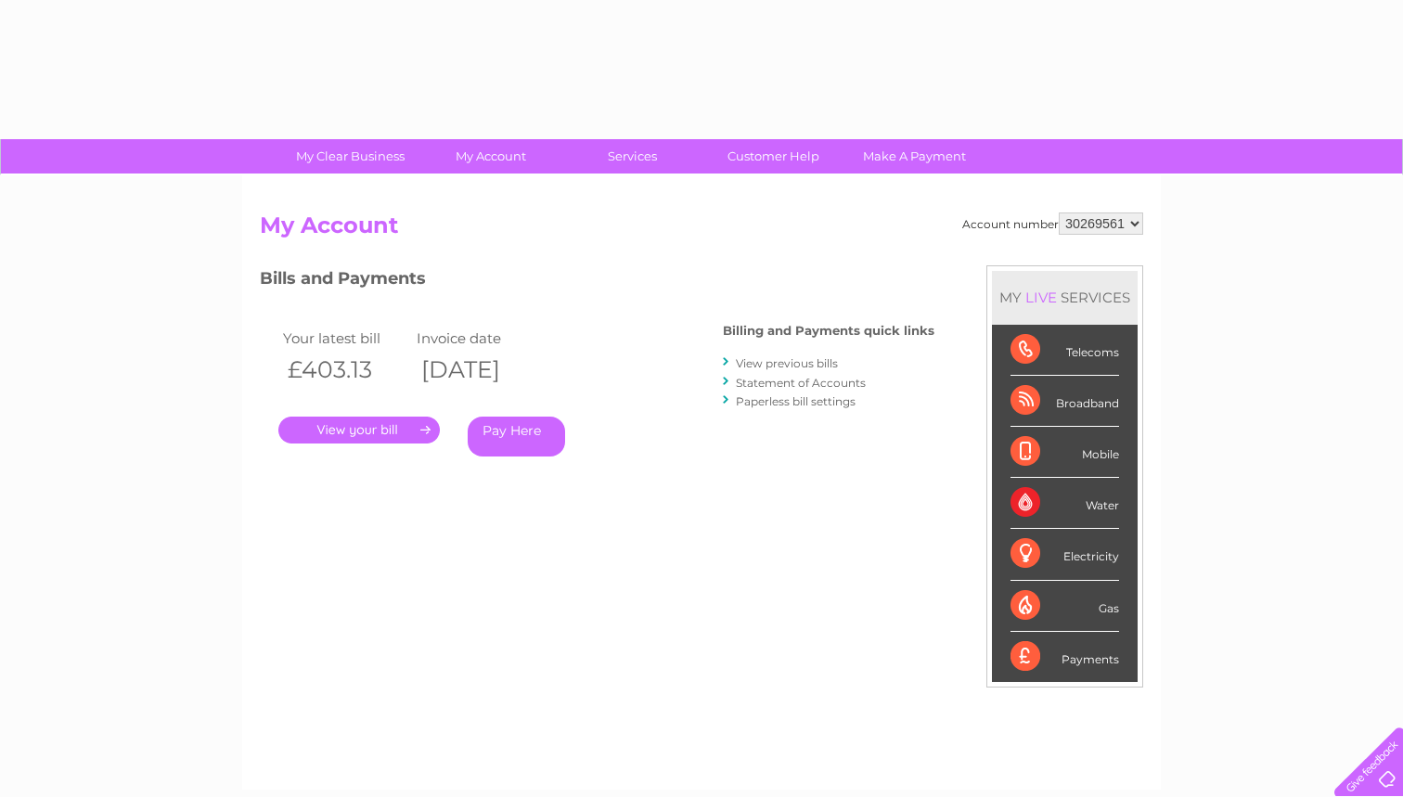 This screenshot has height=797, width=1403. What do you see at coordinates (491, 156) in the screenshot?
I see `a: My Account` at bounding box center [491, 156].